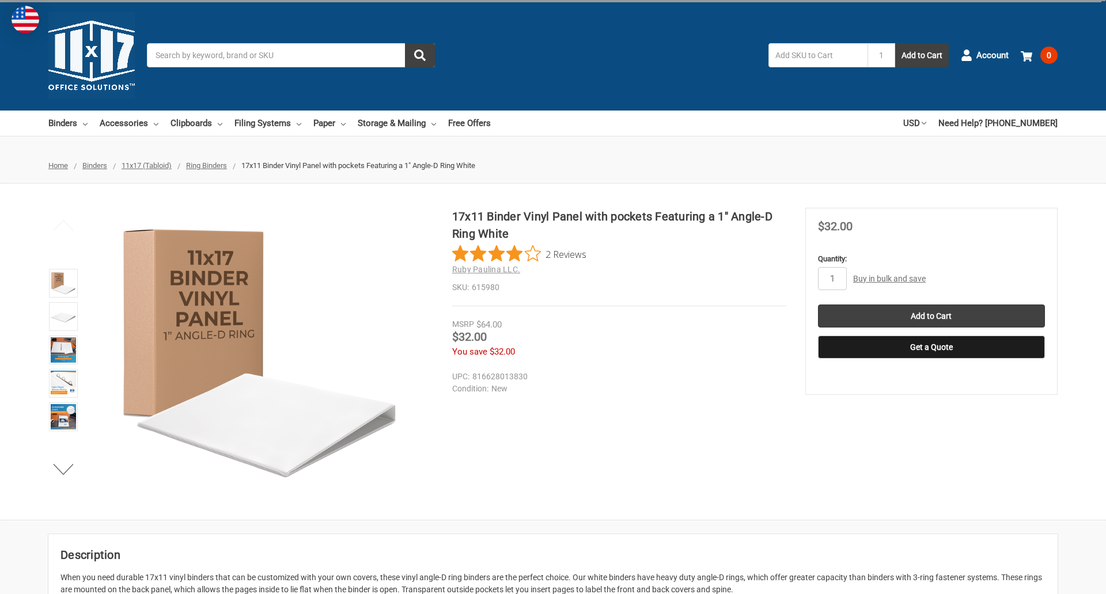  What do you see at coordinates (931, 347) in the screenshot?
I see `button: Get a Quote` at bounding box center [931, 347].